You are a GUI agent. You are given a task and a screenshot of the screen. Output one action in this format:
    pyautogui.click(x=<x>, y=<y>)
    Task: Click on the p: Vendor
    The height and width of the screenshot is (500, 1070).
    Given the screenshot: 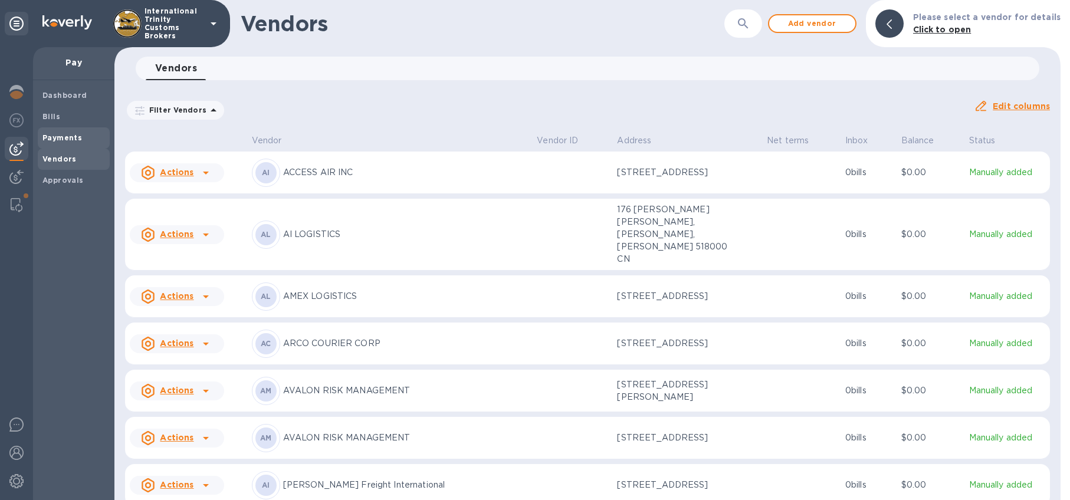 What is the action you would take?
    pyautogui.click(x=267, y=140)
    